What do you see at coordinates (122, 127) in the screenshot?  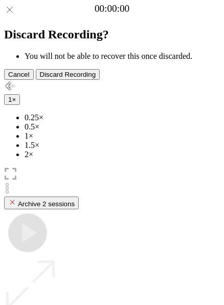 I see `li: 0.5×` at bounding box center [122, 127].